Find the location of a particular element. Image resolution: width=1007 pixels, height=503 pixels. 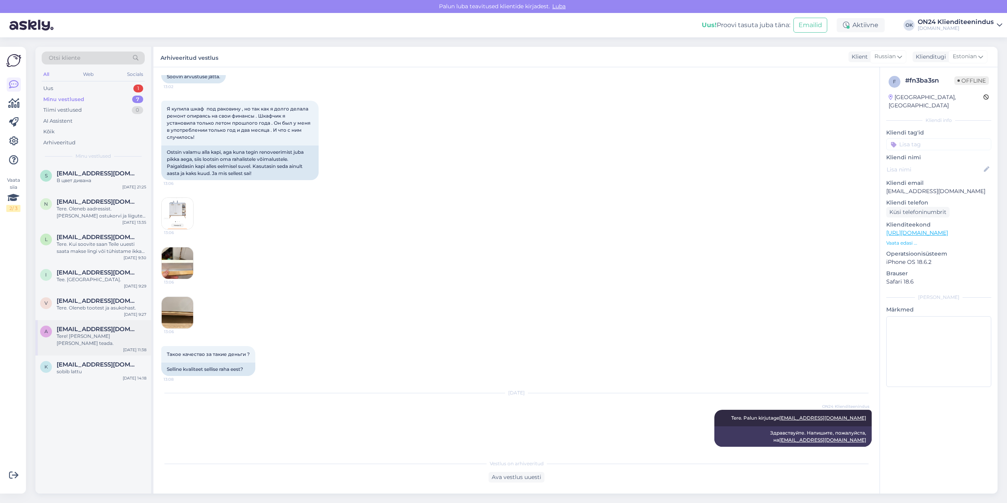

span: v is located at coordinates (46, 303).